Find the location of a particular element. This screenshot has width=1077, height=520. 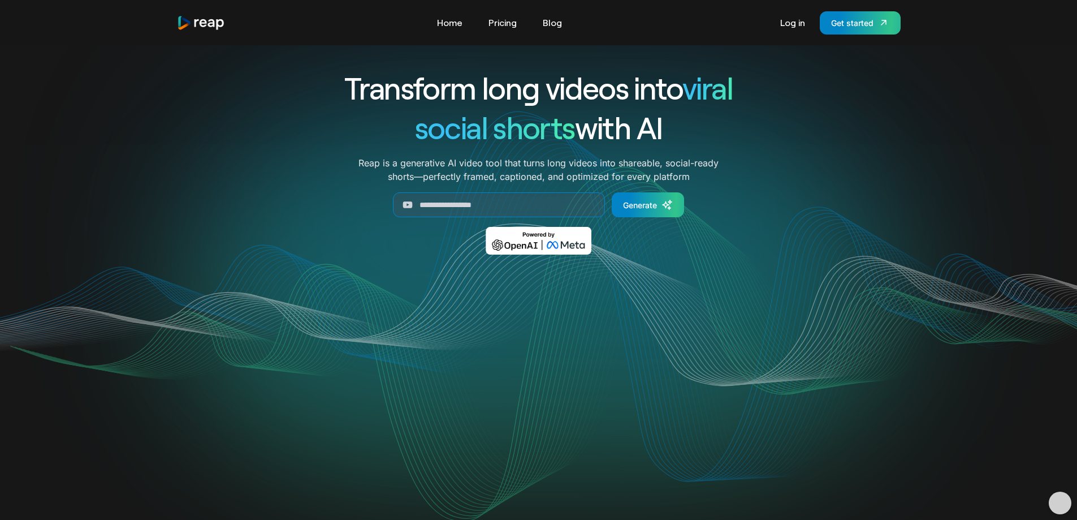

span: social shorts is located at coordinates (495, 127).